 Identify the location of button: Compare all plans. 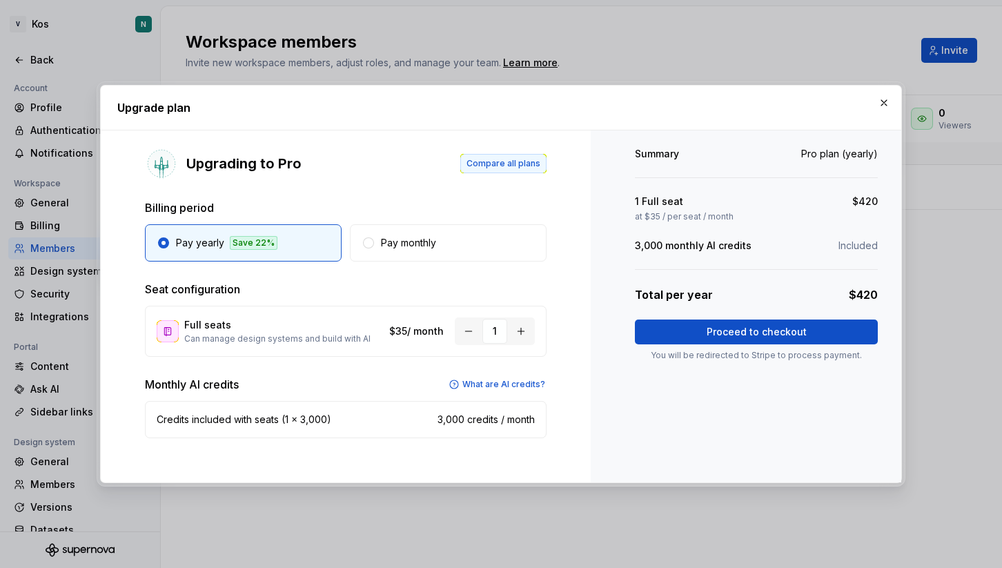
(503, 164).